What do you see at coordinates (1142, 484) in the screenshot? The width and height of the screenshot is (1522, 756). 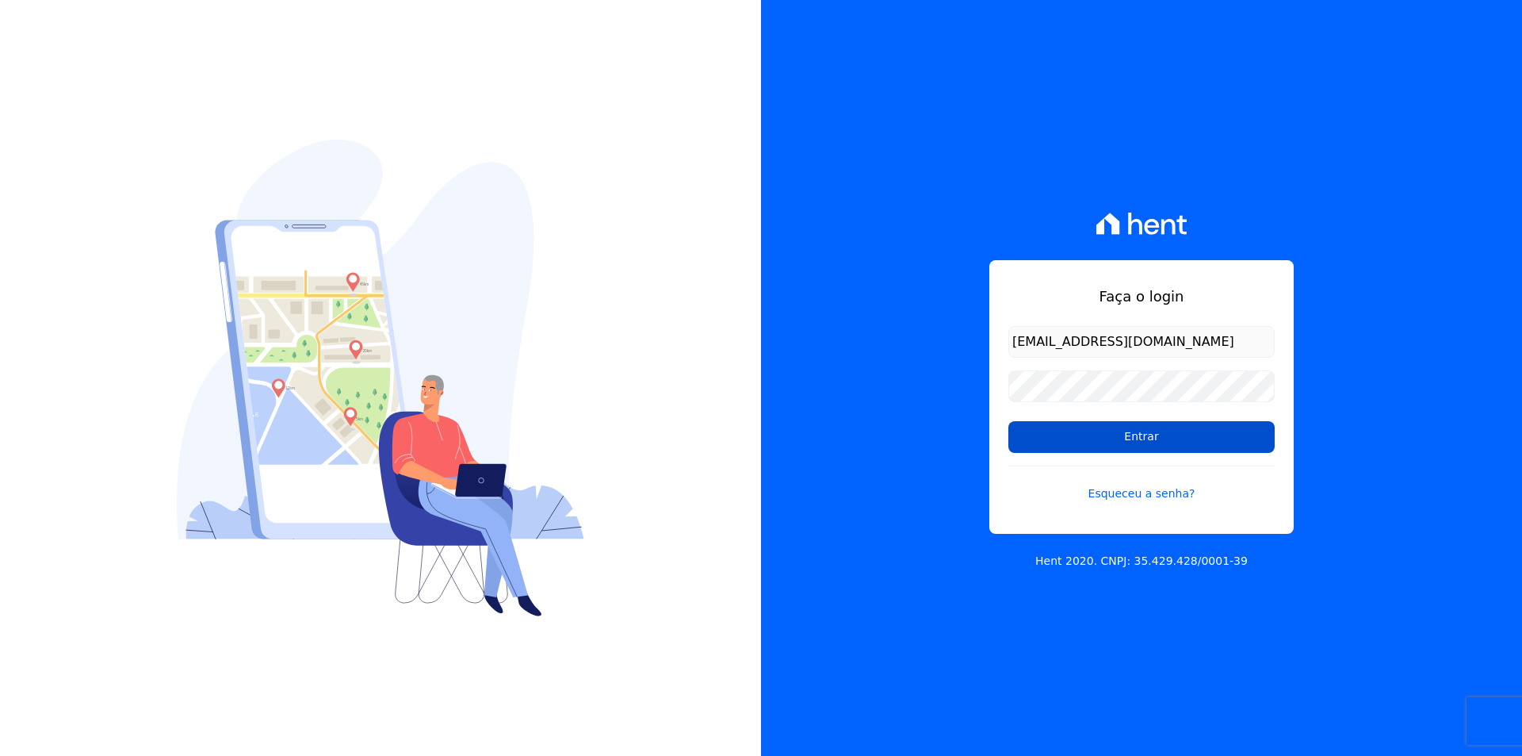 I see `a: Esqueceu a senha?` at bounding box center [1142, 484].